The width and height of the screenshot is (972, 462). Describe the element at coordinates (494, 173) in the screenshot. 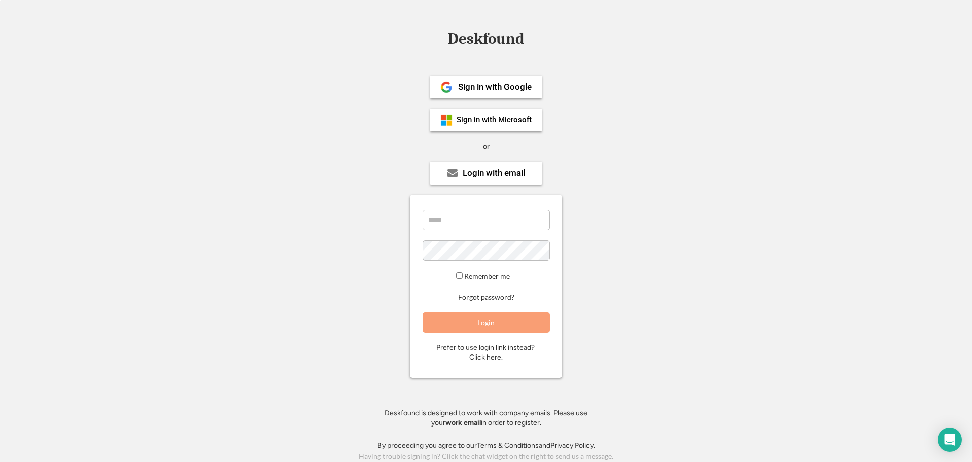

I see `div: Login with email` at that location.